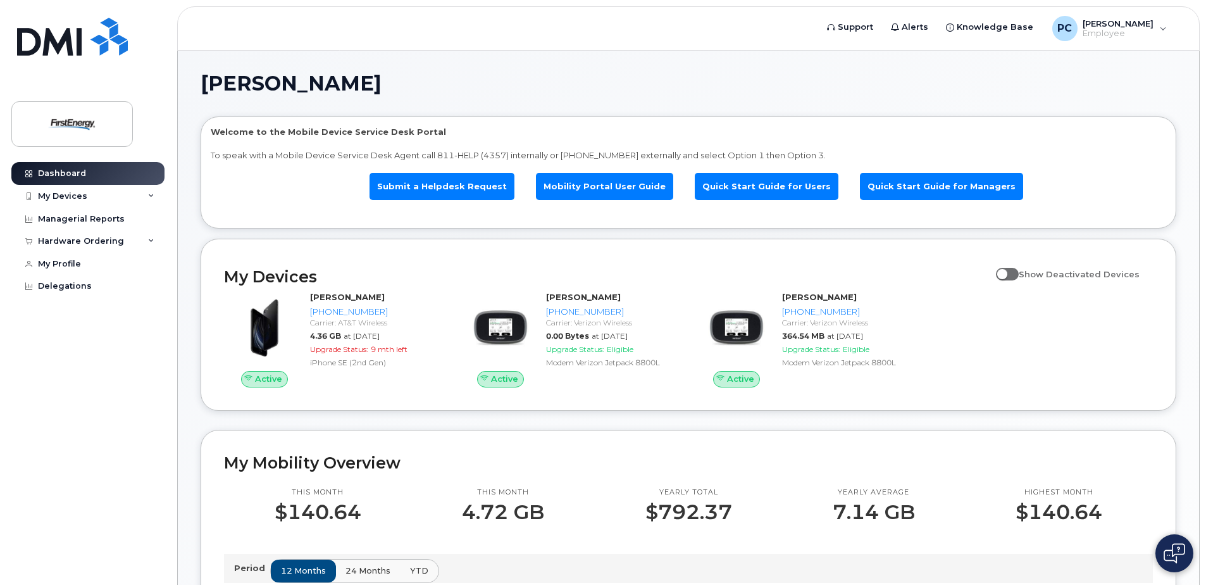  What do you see at coordinates (389, 349) in the screenshot?
I see `span: 9 mth left` at bounding box center [389, 349].